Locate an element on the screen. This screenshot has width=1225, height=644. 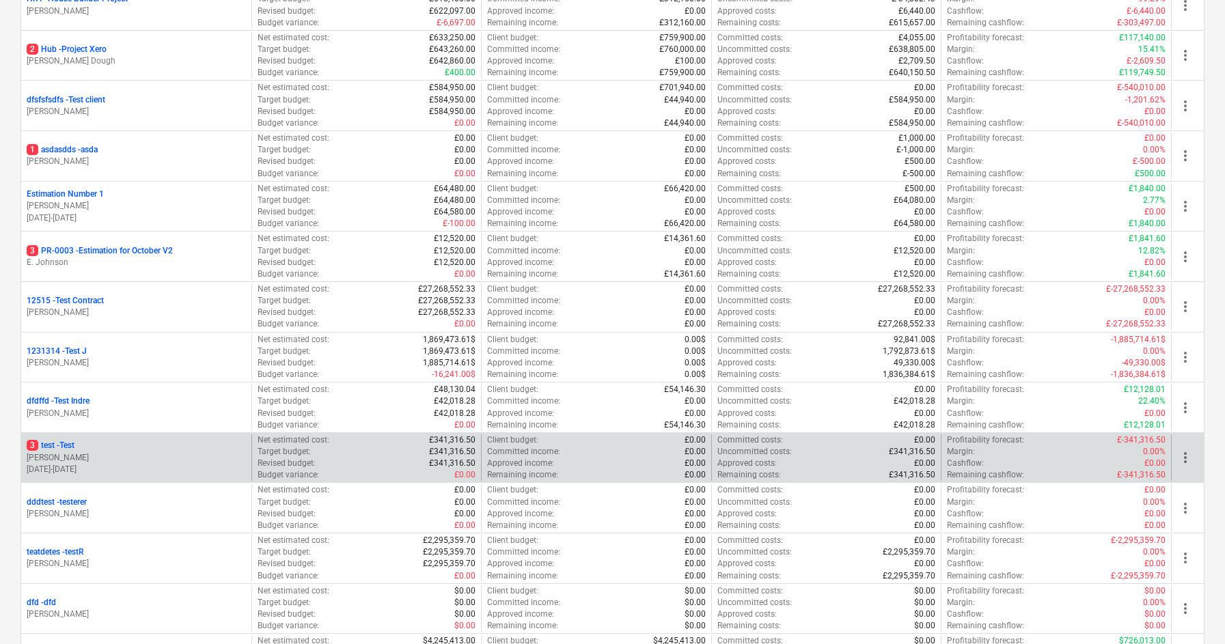
p: £1,841.60 is located at coordinates (1147, 238).